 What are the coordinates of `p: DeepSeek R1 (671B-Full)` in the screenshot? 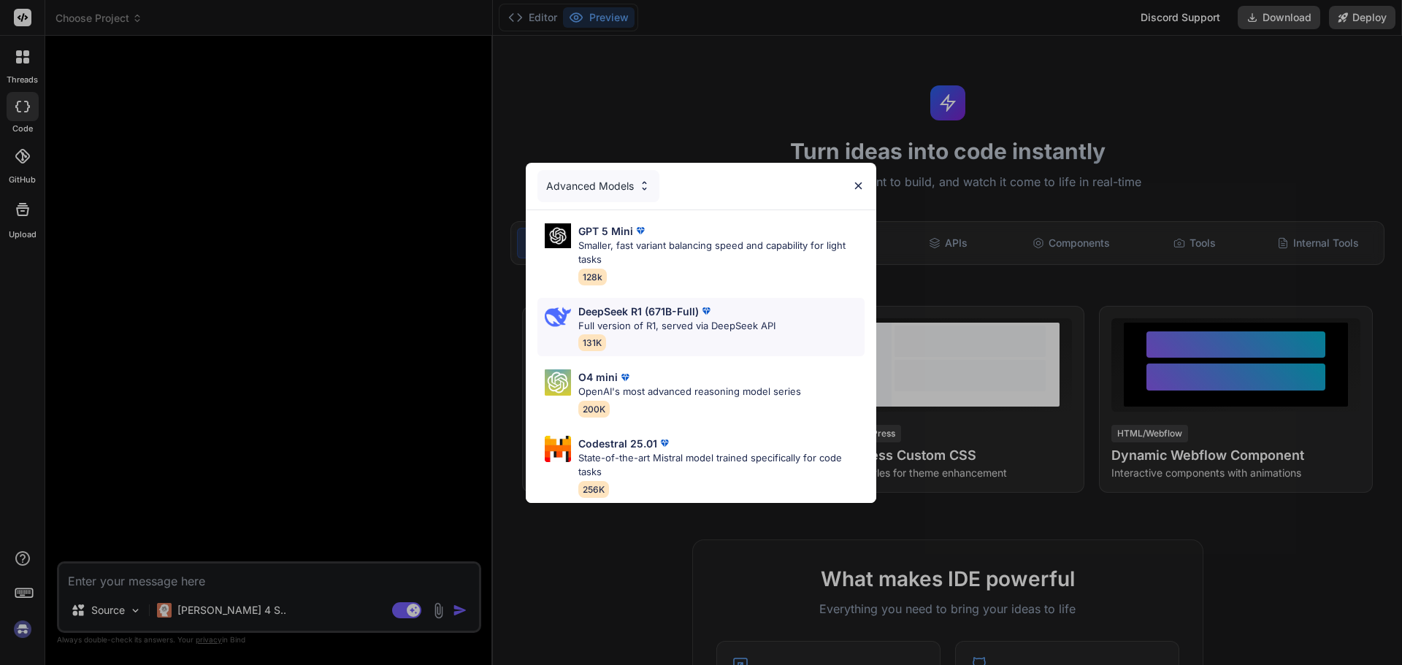 It's located at (638, 311).